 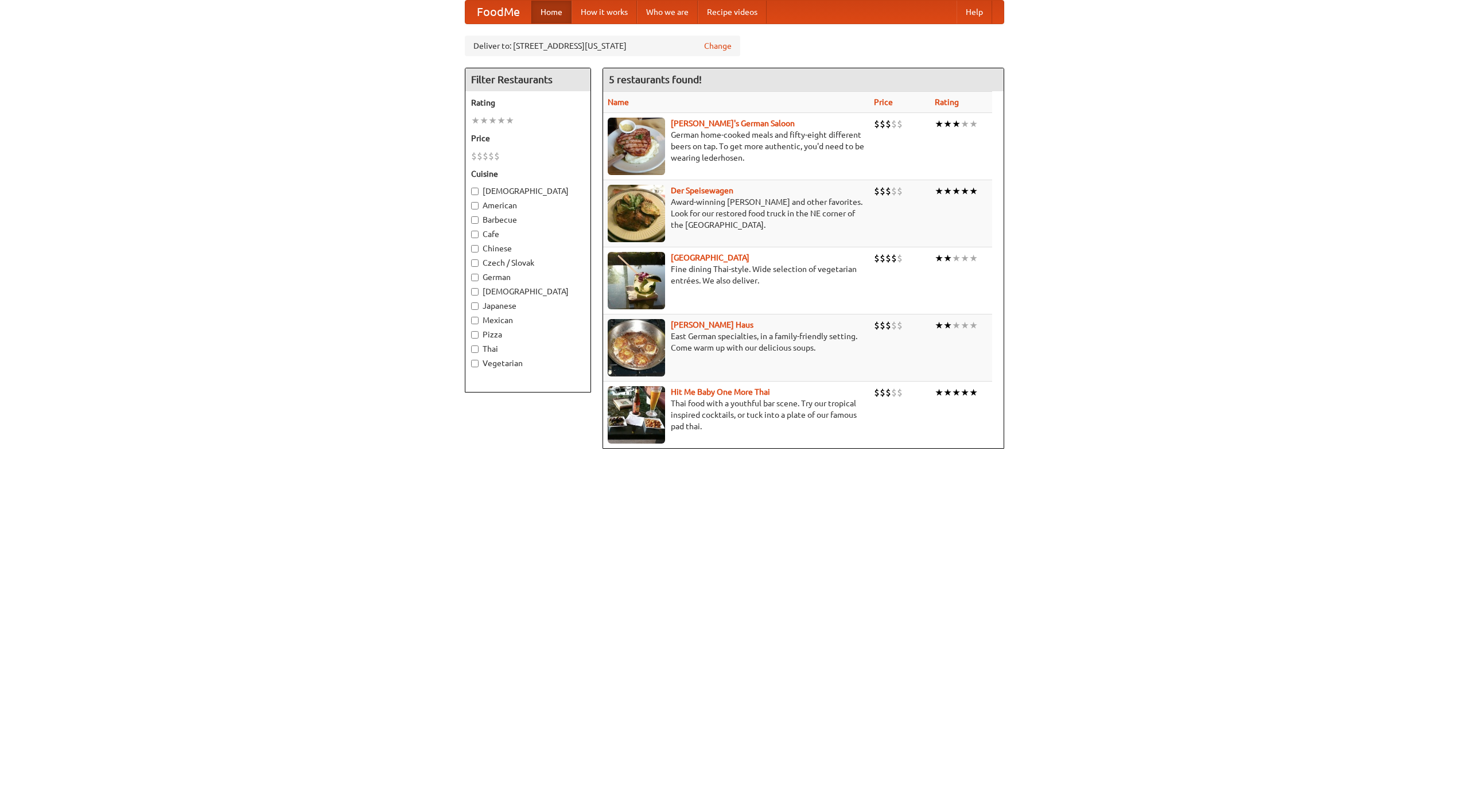 I want to click on h5: Rating, so click(x=528, y=103).